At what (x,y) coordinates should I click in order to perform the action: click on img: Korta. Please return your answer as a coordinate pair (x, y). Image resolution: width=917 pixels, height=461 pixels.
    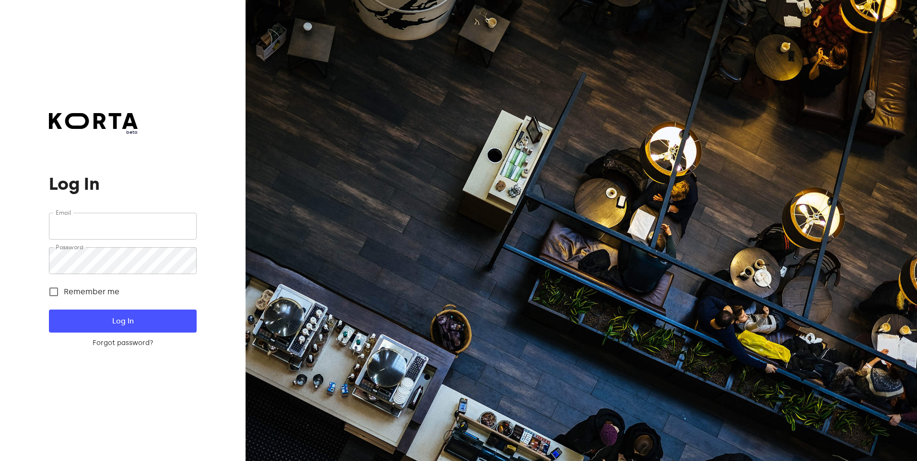
    Looking at the image, I should click on (93, 121).